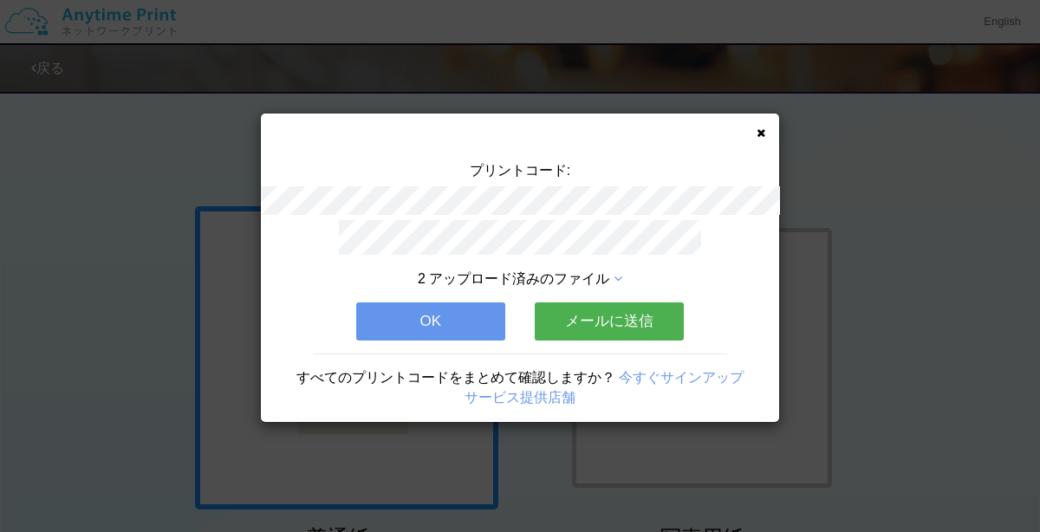 The height and width of the screenshot is (532, 1040). Describe the element at coordinates (681, 377) in the screenshot. I see `a: 今すぐサインアップ` at that location.